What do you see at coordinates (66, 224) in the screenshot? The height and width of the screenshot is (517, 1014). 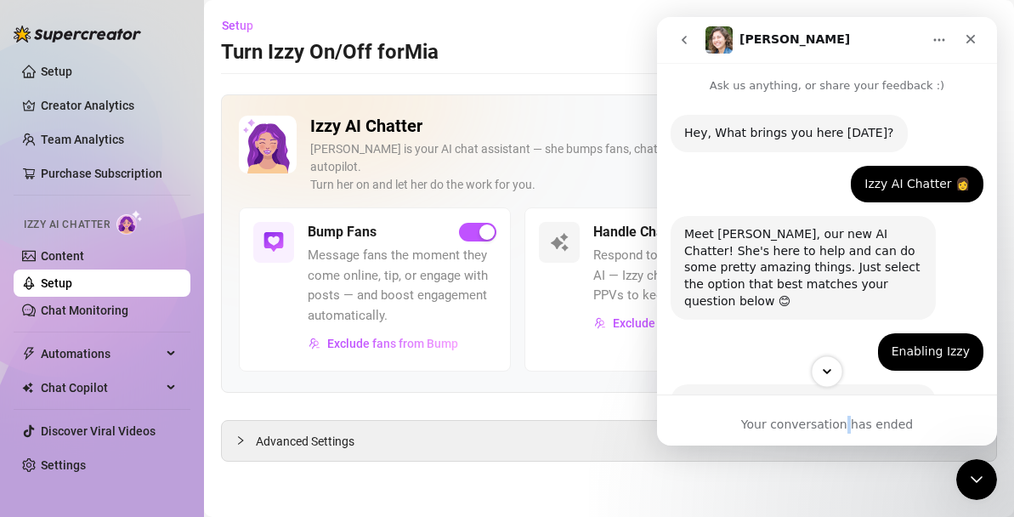 I see `span: Izzy AI Chatter` at bounding box center [66, 224].